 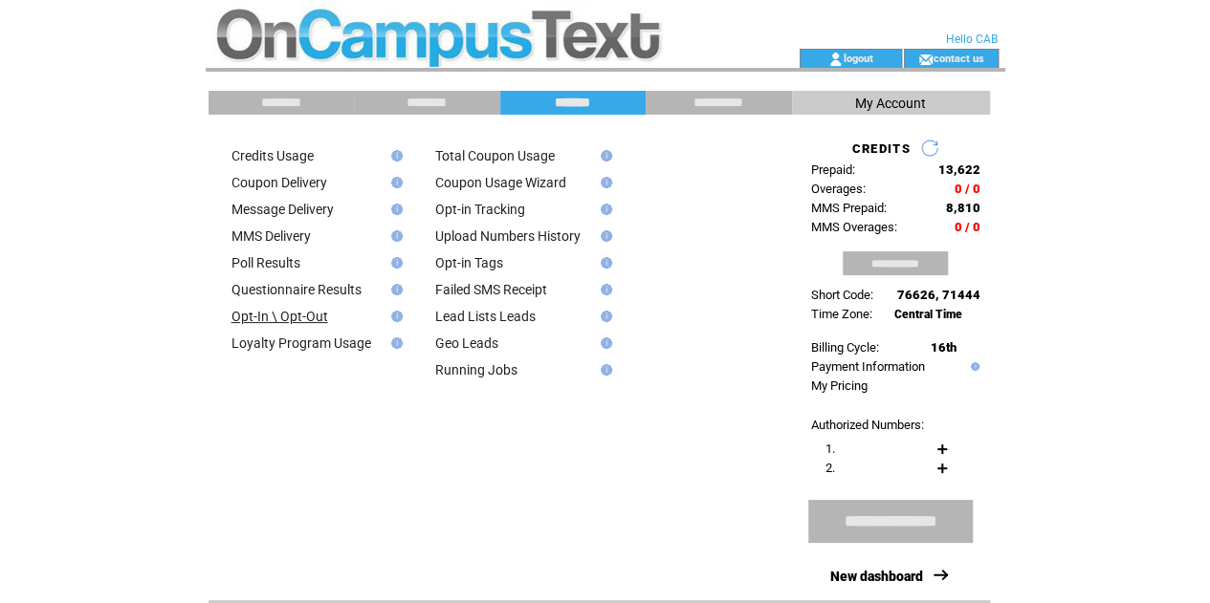 What do you see at coordinates (845, 347) in the screenshot?
I see `span: Billing Cycle:` at bounding box center [845, 347].